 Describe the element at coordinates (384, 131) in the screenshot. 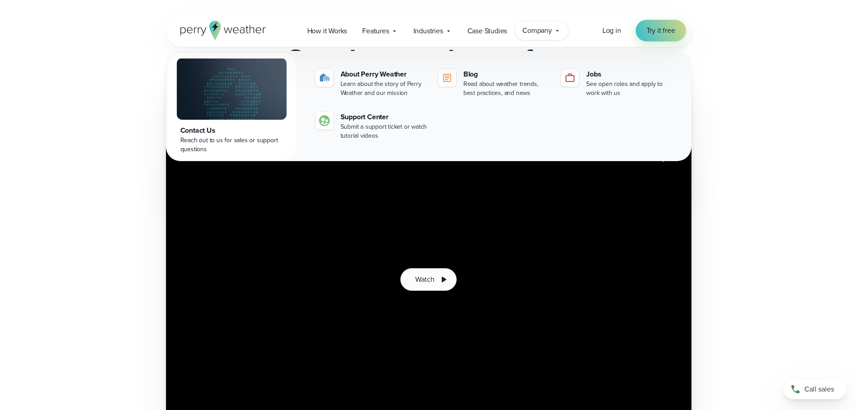

I see `div: Submit a support ticket or watch tutorial videos` at that location.